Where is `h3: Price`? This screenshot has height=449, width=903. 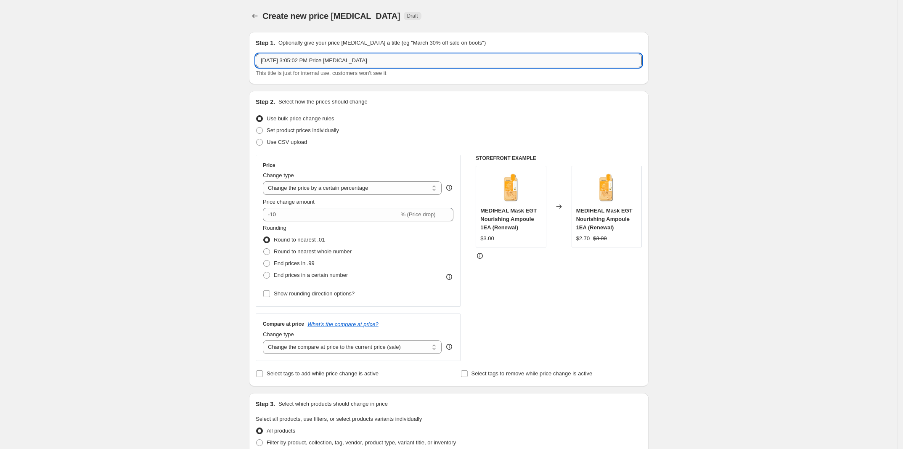
h3: Price is located at coordinates (269, 165).